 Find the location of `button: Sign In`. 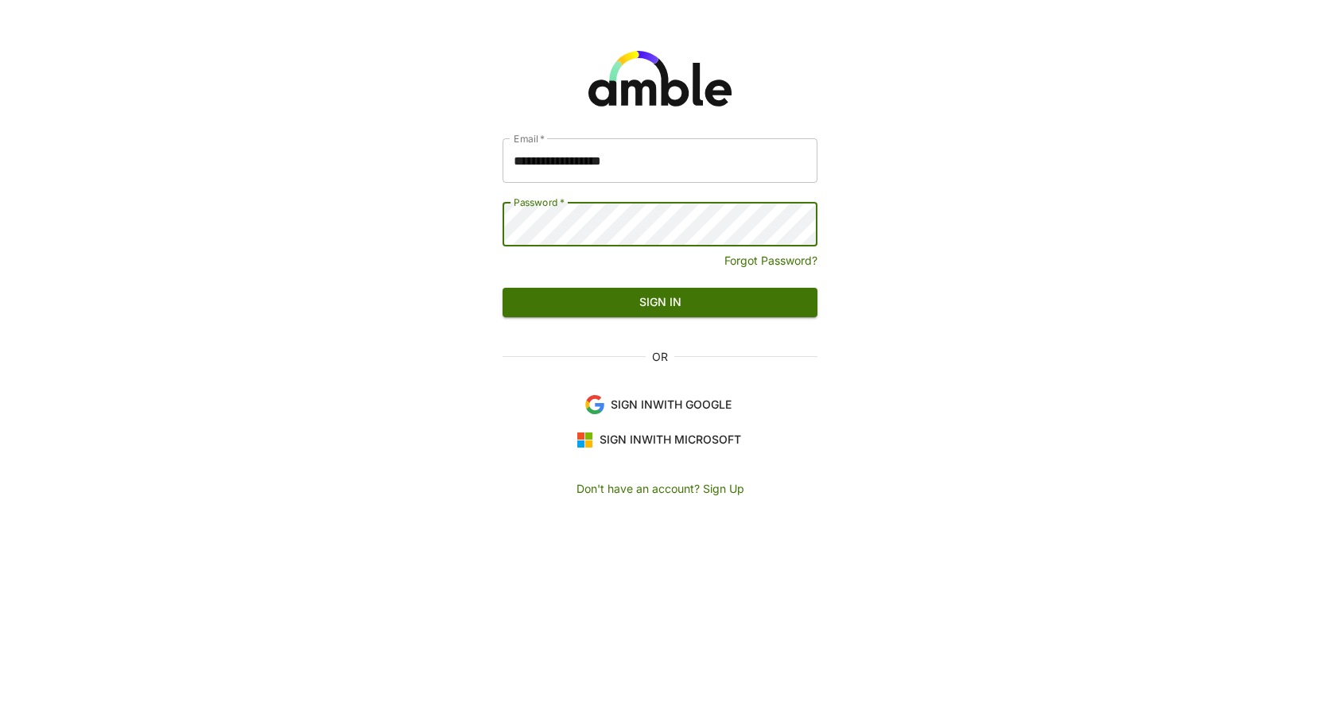

button: Sign In is located at coordinates (660, 302).